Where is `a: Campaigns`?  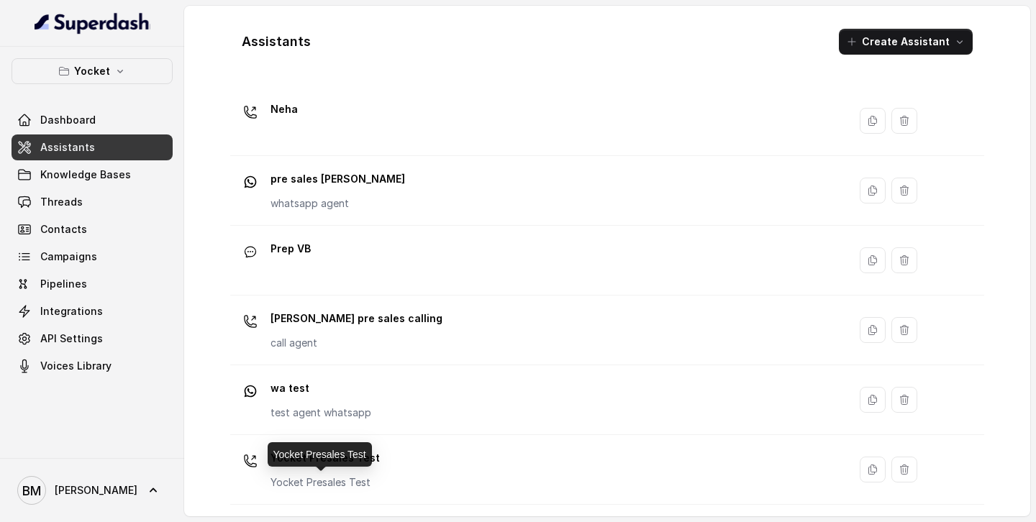 a: Campaigns is located at coordinates (92, 257).